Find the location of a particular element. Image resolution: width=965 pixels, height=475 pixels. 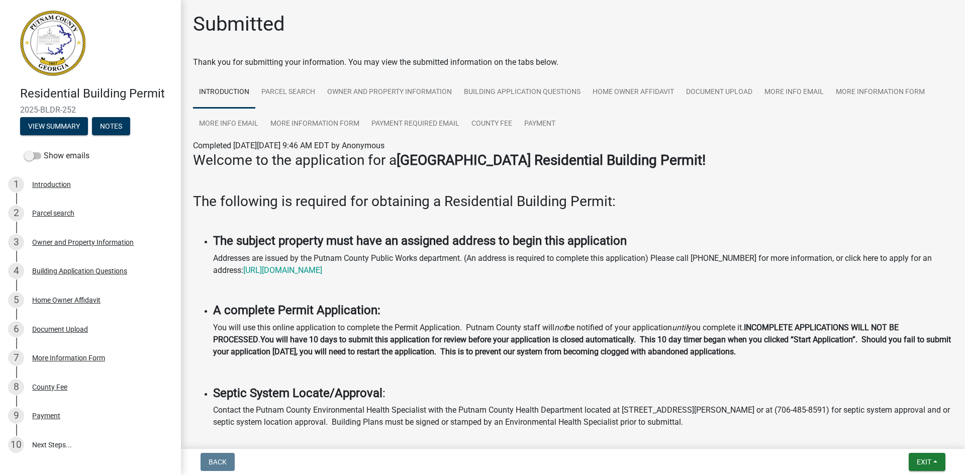

strong: INCOMPLETE APPLICATIONS WILL NOT BE PROCESSED is located at coordinates (556, 333).